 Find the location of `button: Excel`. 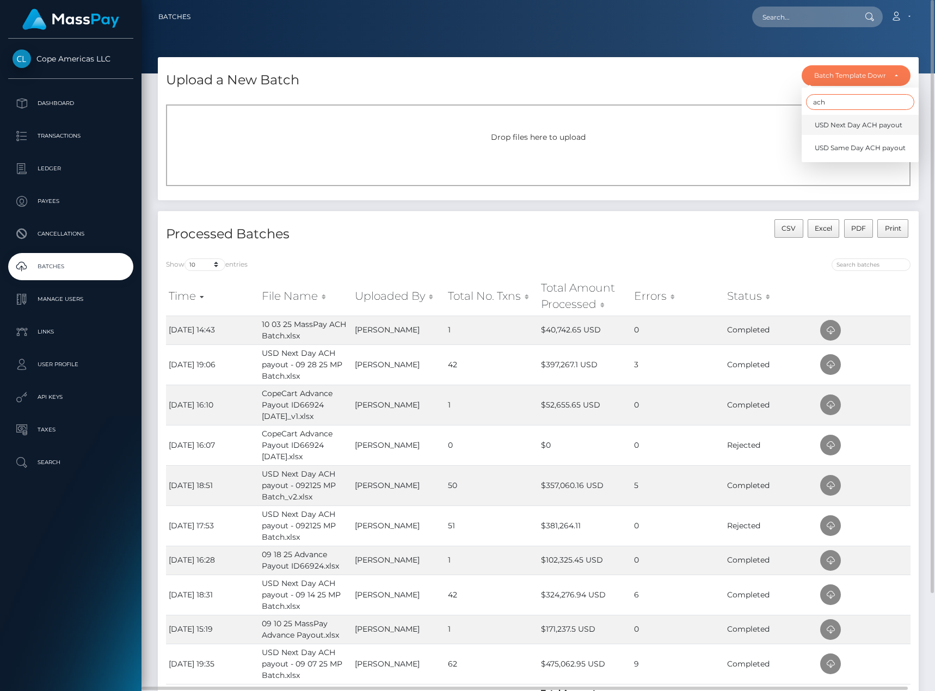

button: Excel is located at coordinates (823, 229).